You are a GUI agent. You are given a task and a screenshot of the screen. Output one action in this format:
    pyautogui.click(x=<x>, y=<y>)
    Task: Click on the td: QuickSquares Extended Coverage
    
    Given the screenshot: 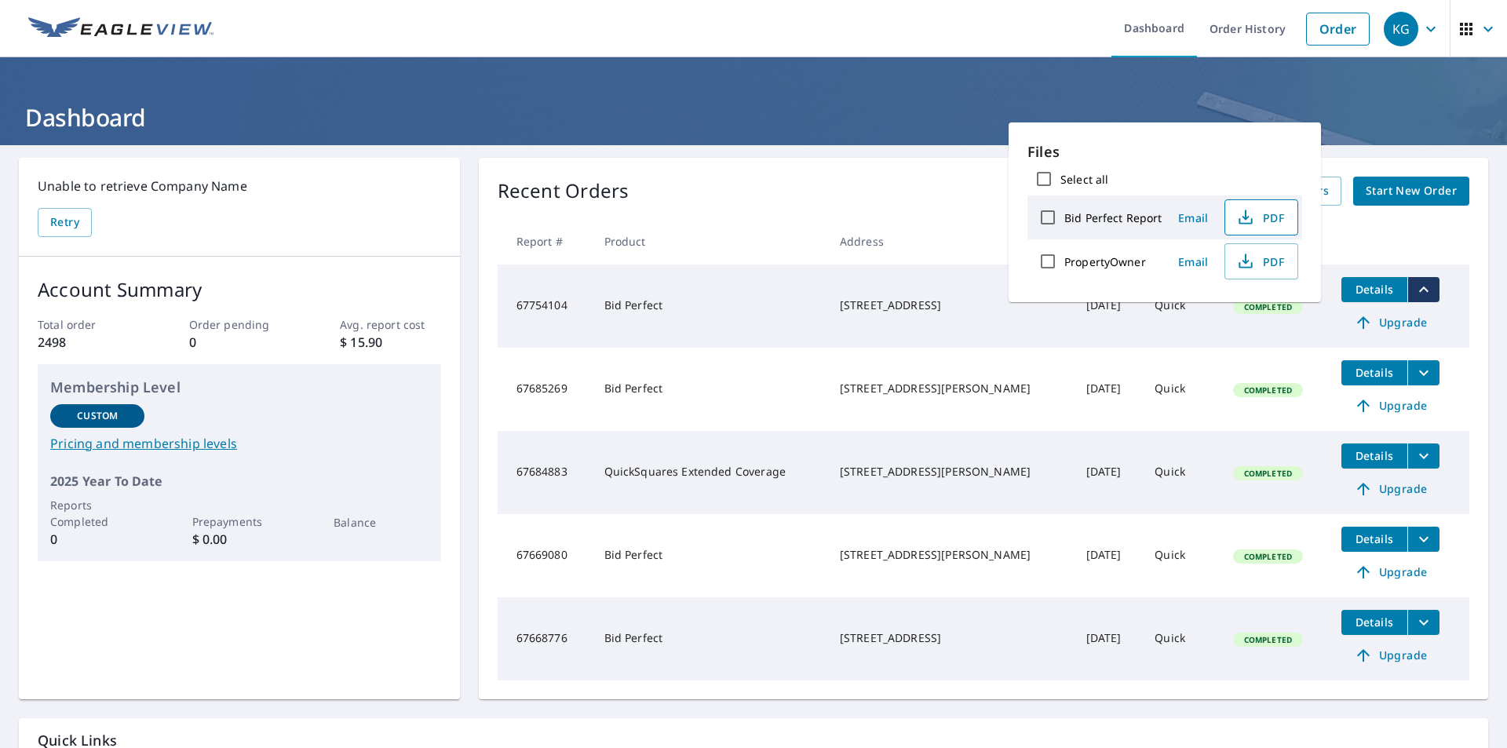 What is the action you would take?
    pyautogui.click(x=710, y=473)
    